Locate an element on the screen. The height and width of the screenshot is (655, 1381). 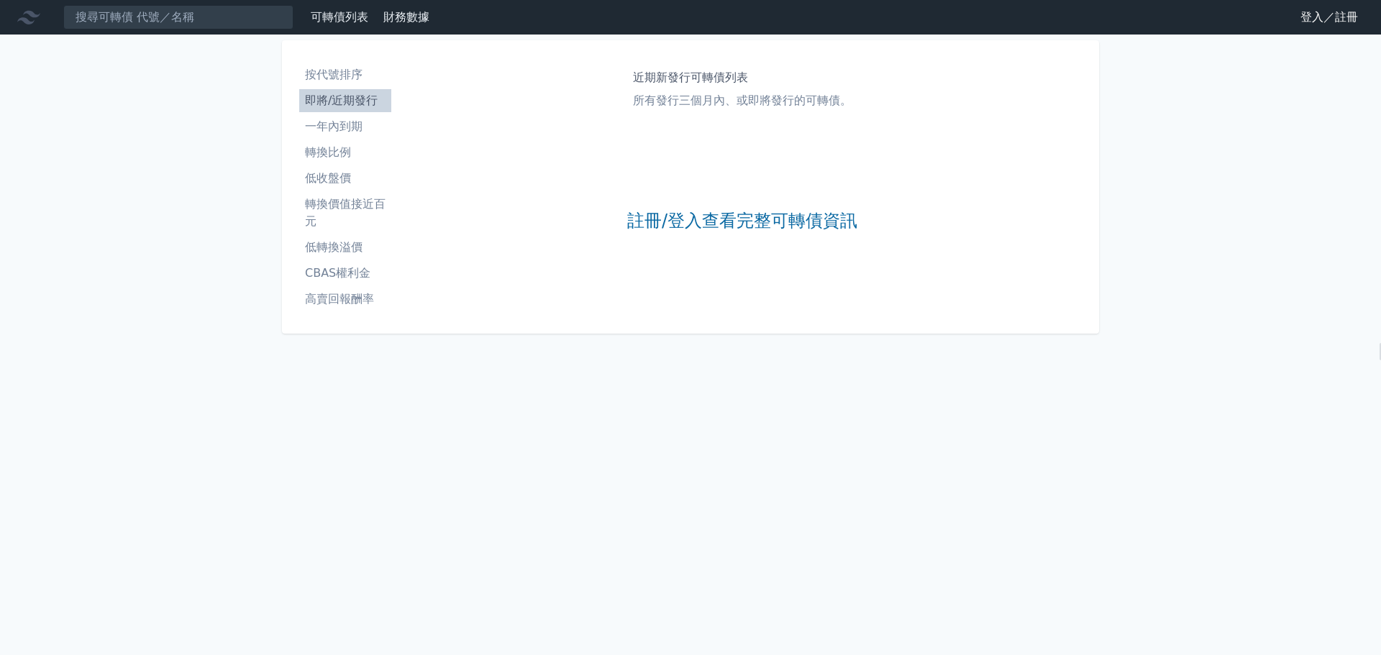
a: 轉換比例 is located at coordinates (345, 153).